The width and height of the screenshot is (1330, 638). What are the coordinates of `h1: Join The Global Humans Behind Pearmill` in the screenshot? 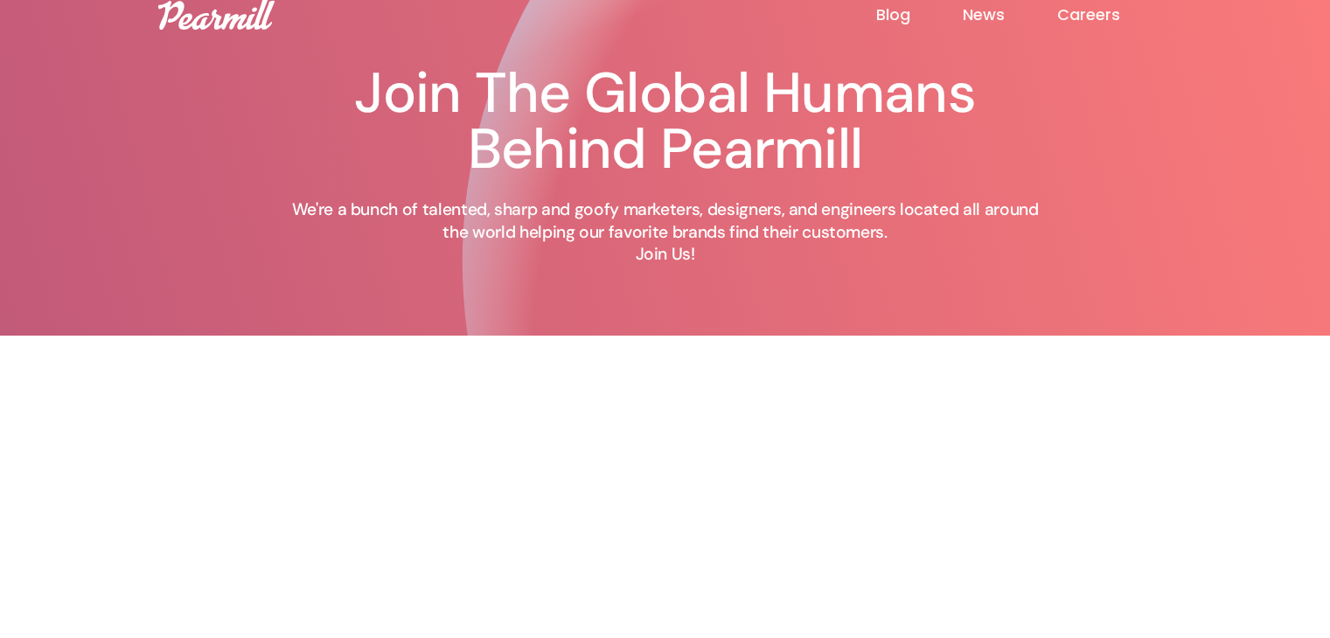 It's located at (665, 122).